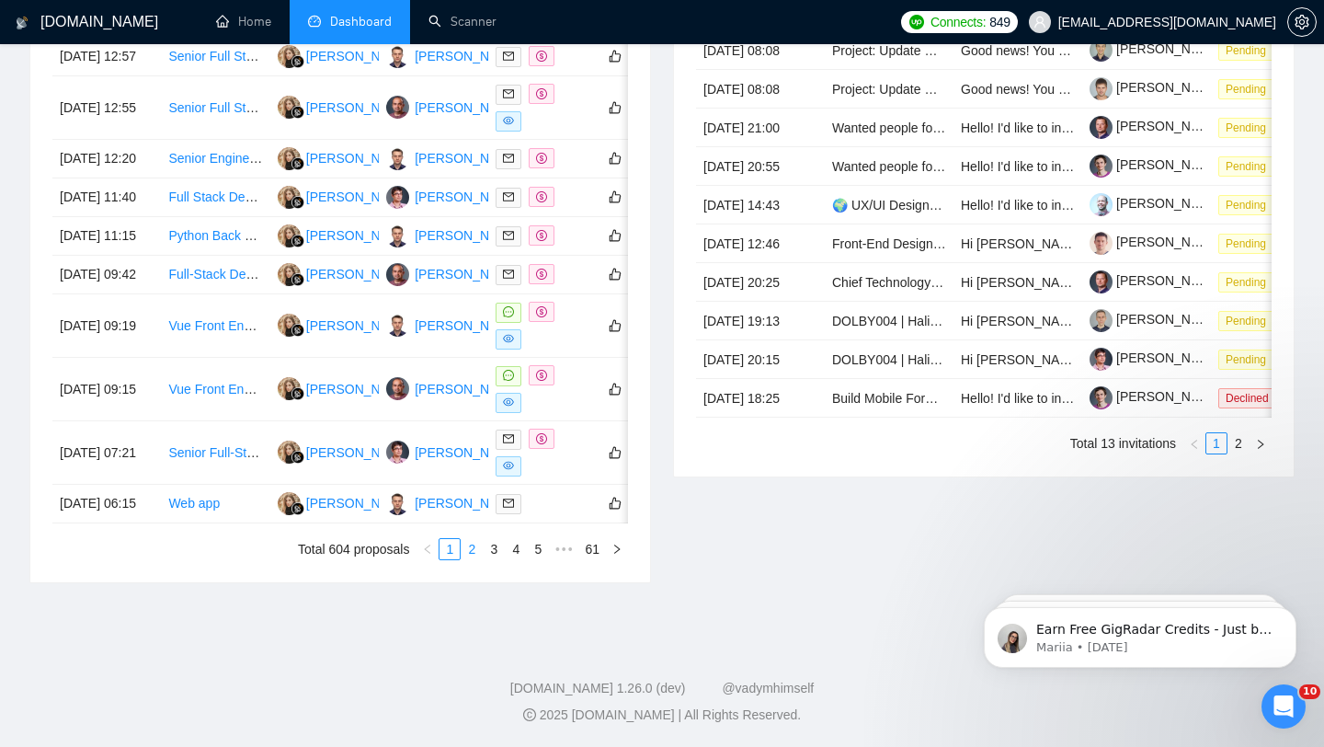 This screenshot has width=1324, height=747. What do you see at coordinates (889, 51) in the screenshot?
I see `td: Project: Update Osmo-style Educational App for Latest iOS` at bounding box center [889, 51].